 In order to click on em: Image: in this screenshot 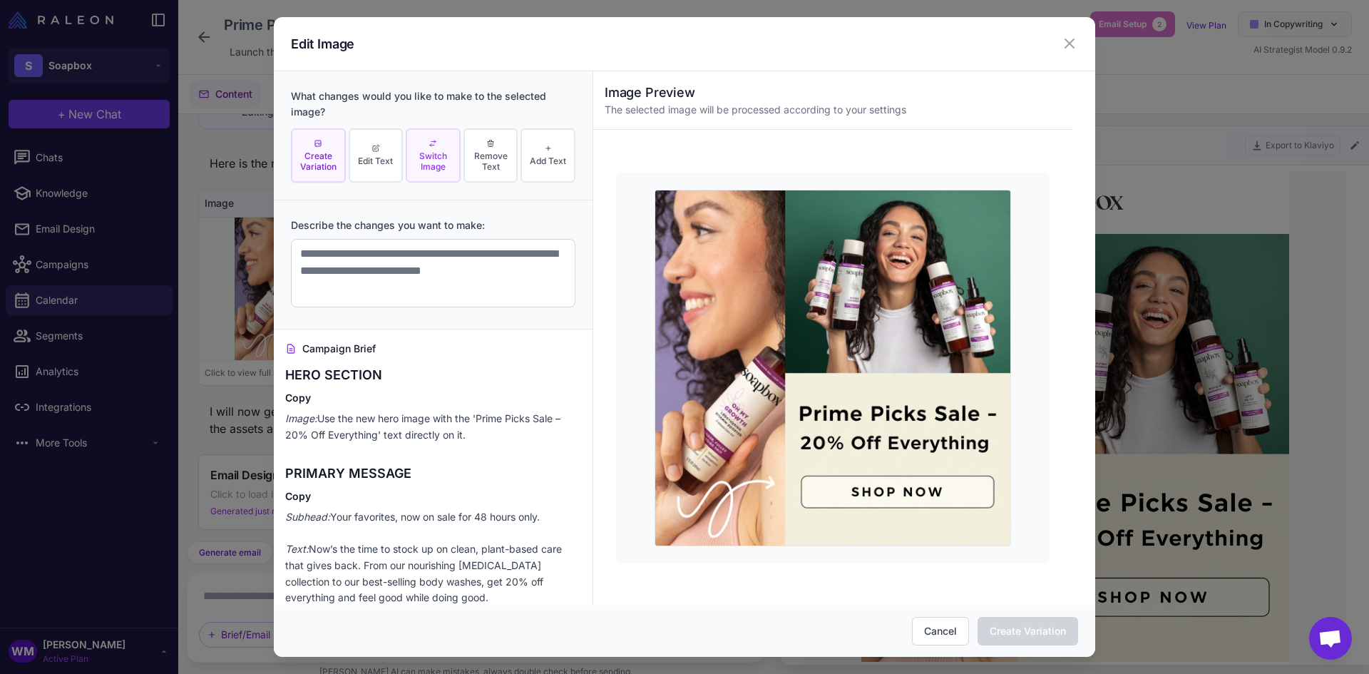, I will do `click(301, 418)`.